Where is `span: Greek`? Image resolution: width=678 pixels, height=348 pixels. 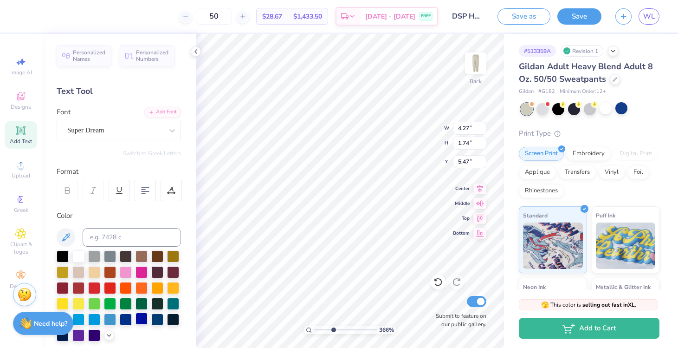
span: Greek is located at coordinates (21, 210).